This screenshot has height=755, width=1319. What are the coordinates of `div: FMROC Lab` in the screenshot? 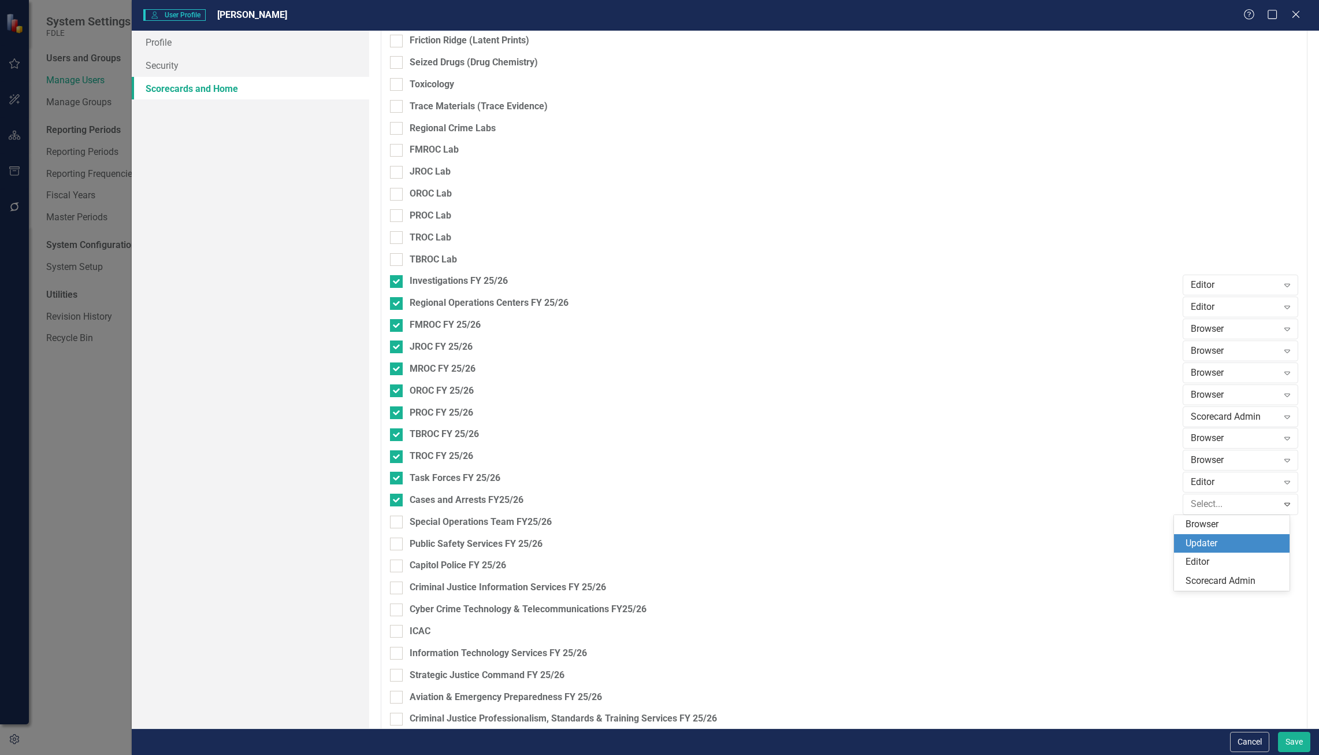 It's located at (434, 150).